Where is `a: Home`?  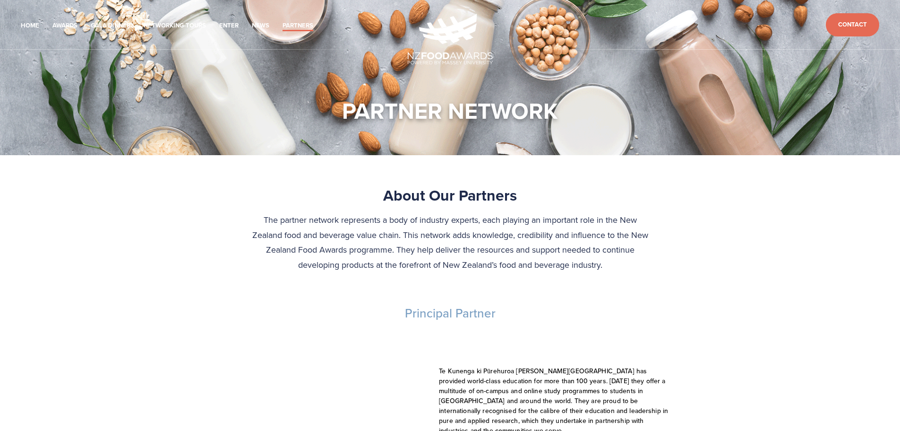 a: Home is located at coordinates (30, 26).